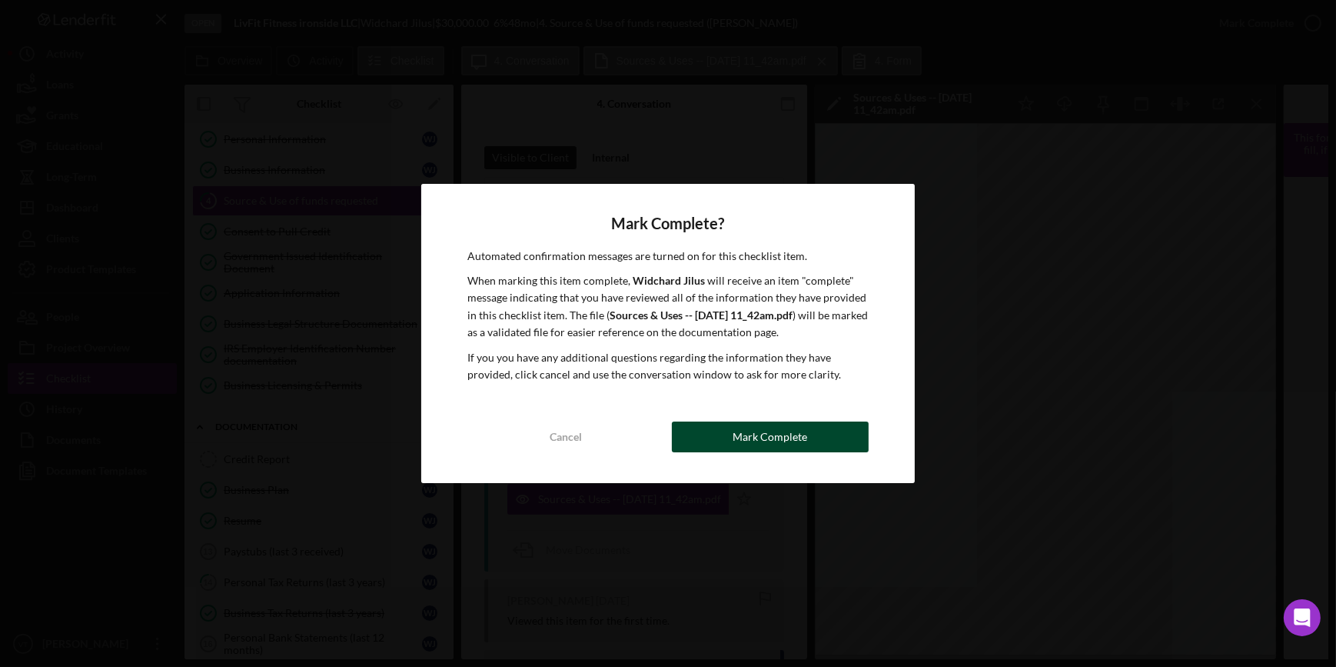 The height and width of the screenshot is (667, 1336). What do you see at coordinates (667, 307) in the screenshot?
I see `p: When marking this item complete, will receive an item "complete" message indicating that you have...` at bounding box center [667, 307].